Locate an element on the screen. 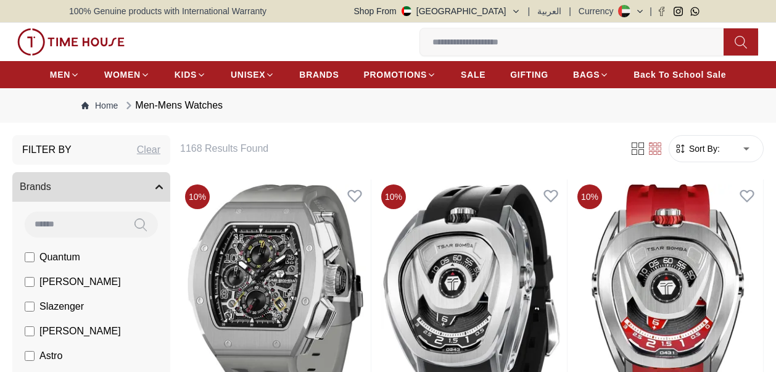 The width and height of the screenshot is (776, 372). span: BRANDS is located at coordinates (319, 75).